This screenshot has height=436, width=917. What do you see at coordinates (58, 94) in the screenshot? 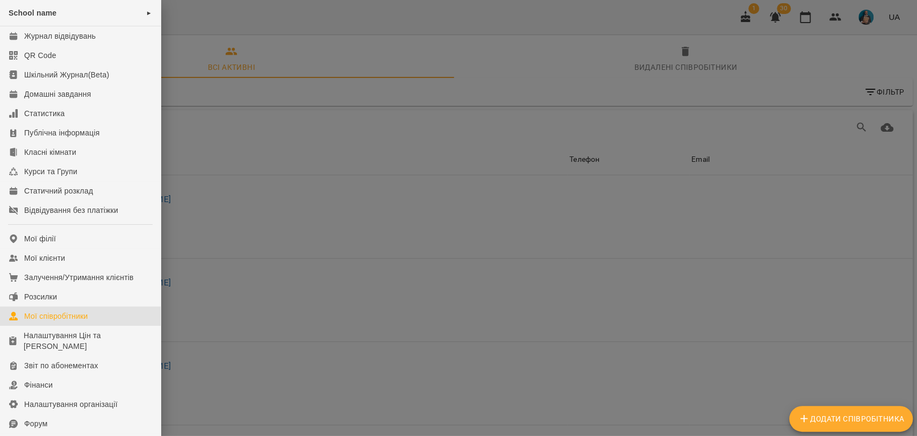
I see `div: Домашні завдання` at bounding box center [58, 94].